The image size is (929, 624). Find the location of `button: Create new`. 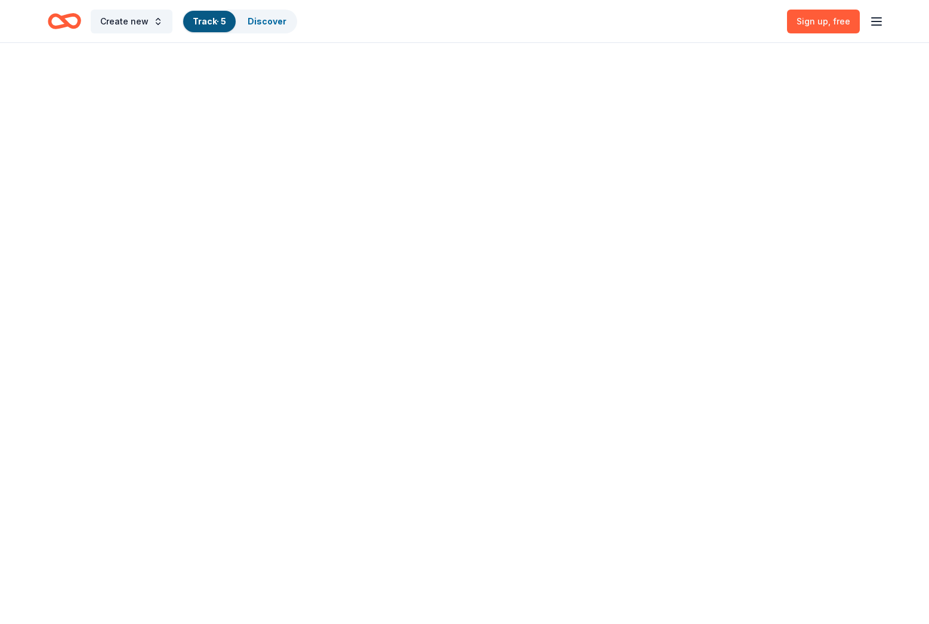

button: Create new is located at coordinates (131, 21).